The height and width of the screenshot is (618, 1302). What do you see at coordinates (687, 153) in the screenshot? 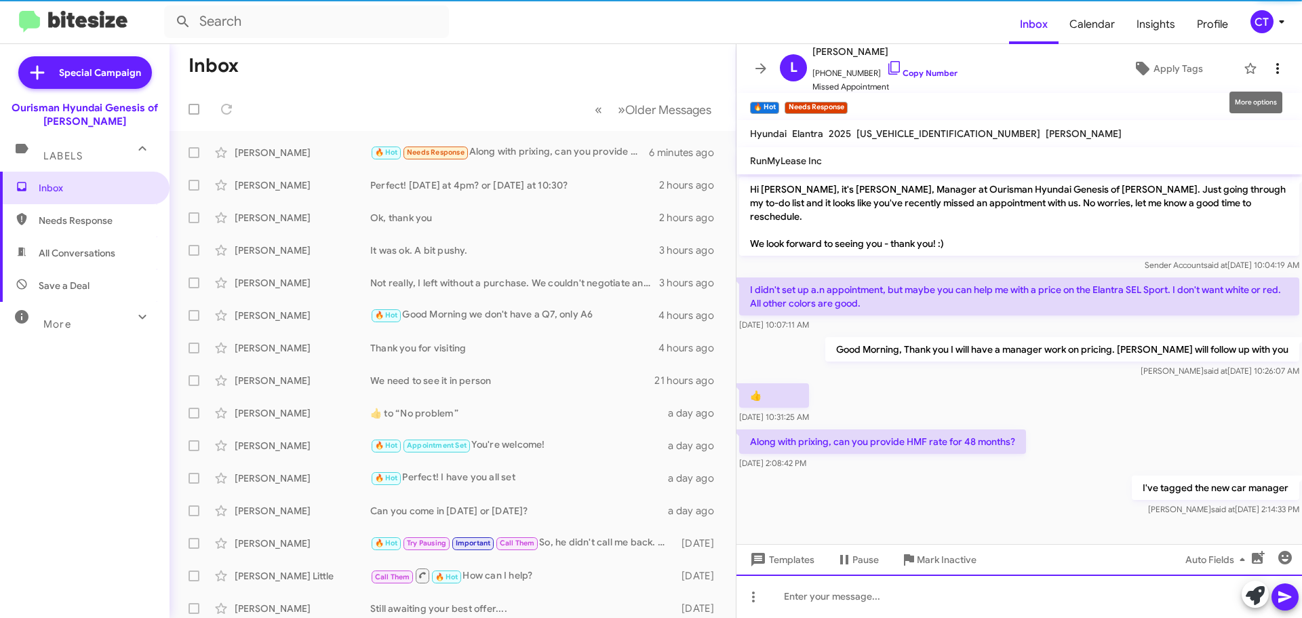
I see `div: 6 minutes ago` at bounding box center [687, 153].